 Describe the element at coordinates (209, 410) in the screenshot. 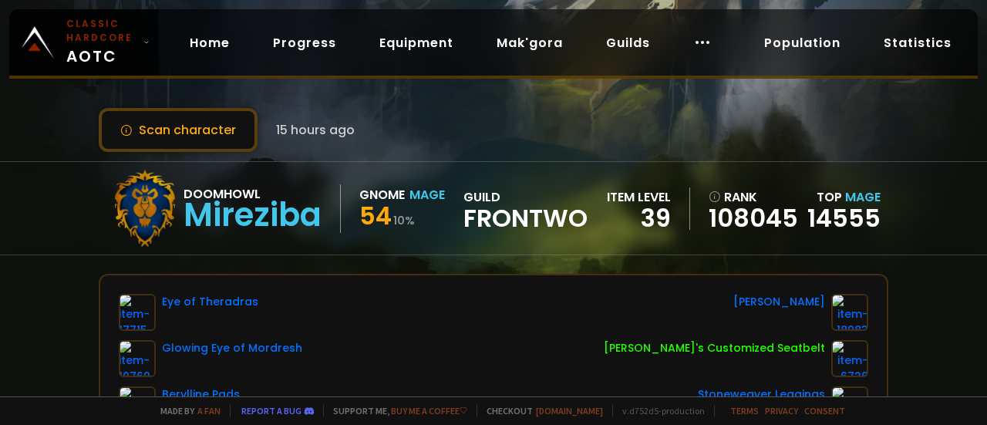

I see `a: a fan` at that location.